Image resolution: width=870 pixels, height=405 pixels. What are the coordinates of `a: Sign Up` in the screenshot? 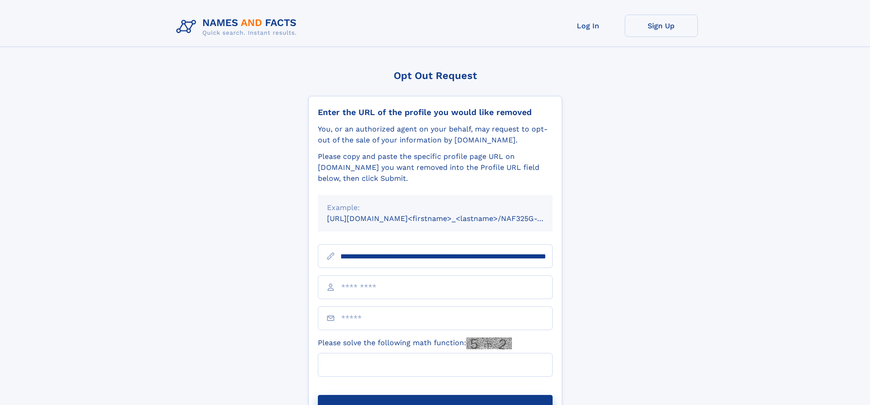 It's located at (661, 26).